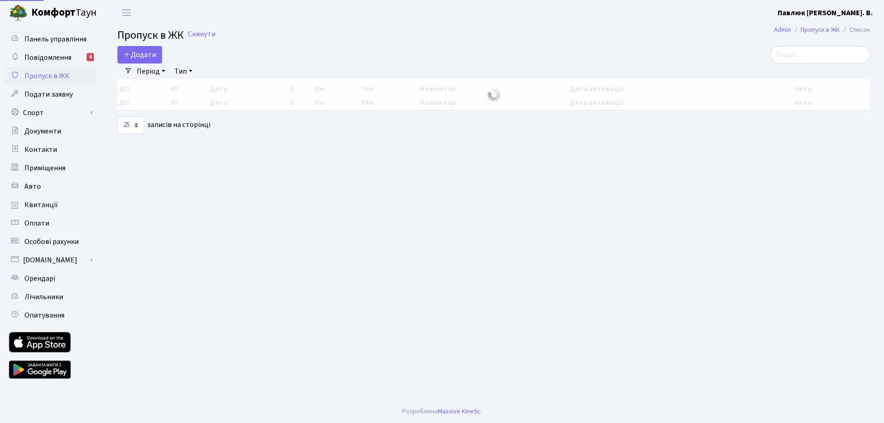  Describe the element at coordinates (33, 186) in the screenshot. I see `span: Авто` at that location.